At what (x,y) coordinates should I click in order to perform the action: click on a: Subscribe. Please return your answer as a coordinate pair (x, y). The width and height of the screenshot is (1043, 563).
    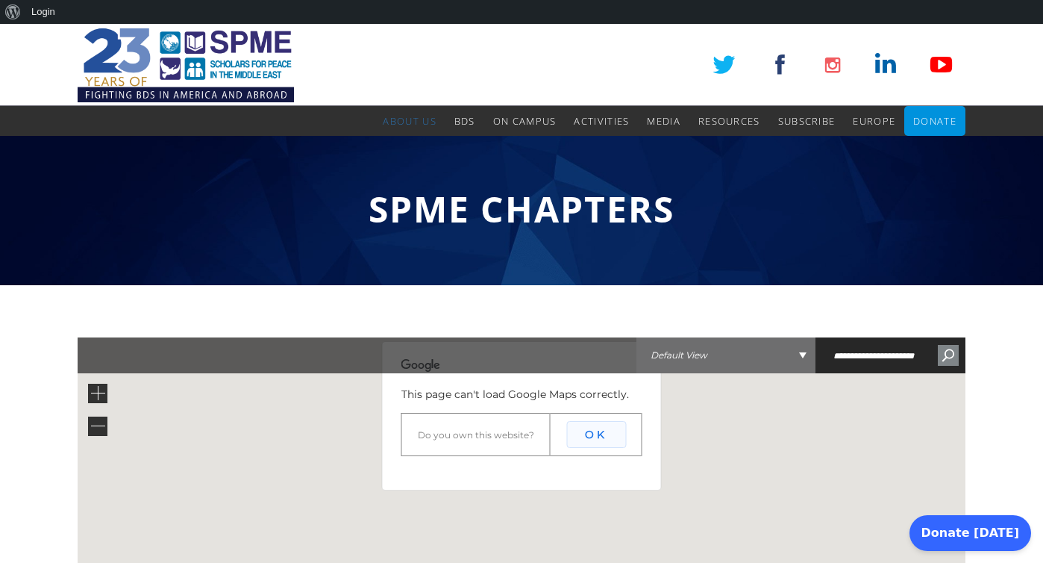
    Looking at the image, I should click on (807, 121).